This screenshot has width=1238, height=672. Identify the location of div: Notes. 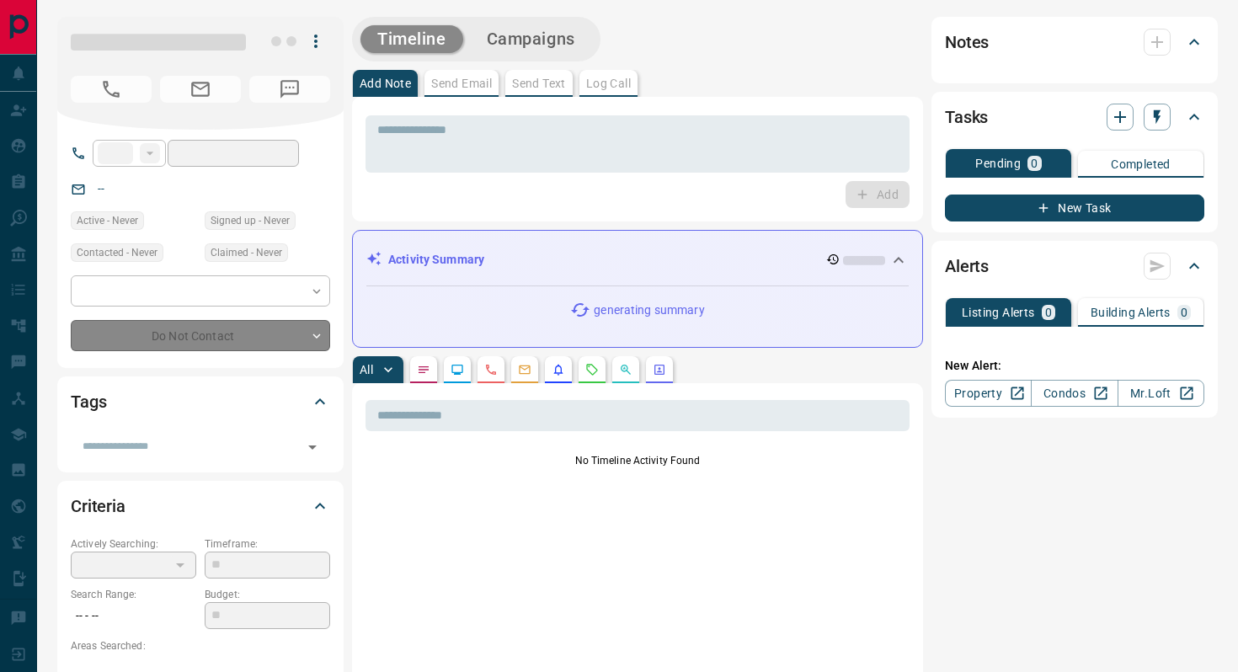
(1074, 42).